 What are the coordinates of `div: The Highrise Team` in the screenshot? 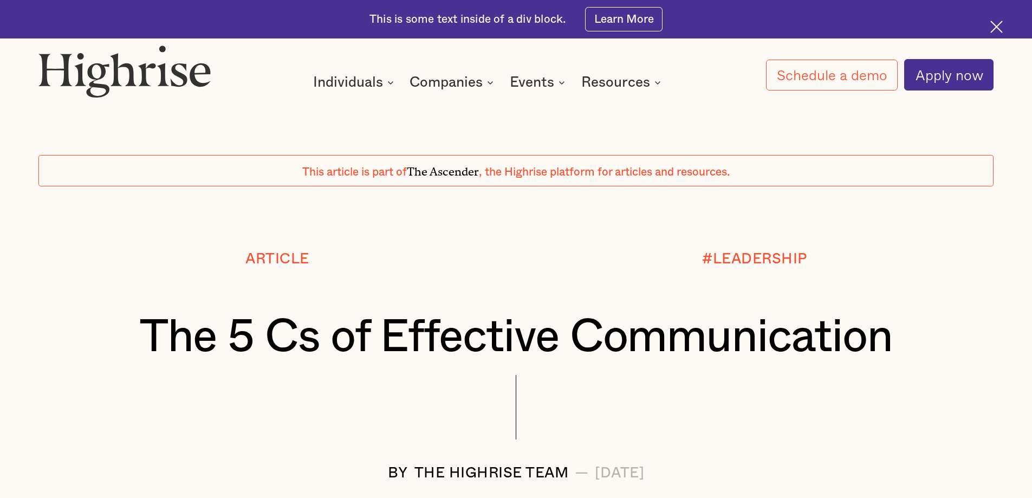 It's located at (492, 473).